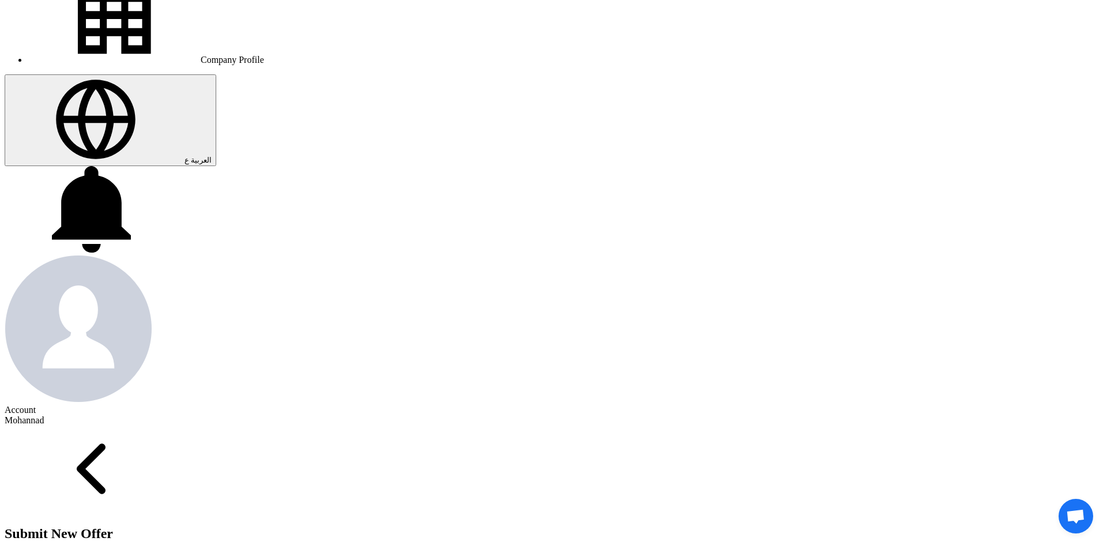 Image resolution: width=1107 pixels, height=545 pixels. Describe the element at coordinates (78, 329) in the screenshot. I see `img: profile_test.png` at that location.